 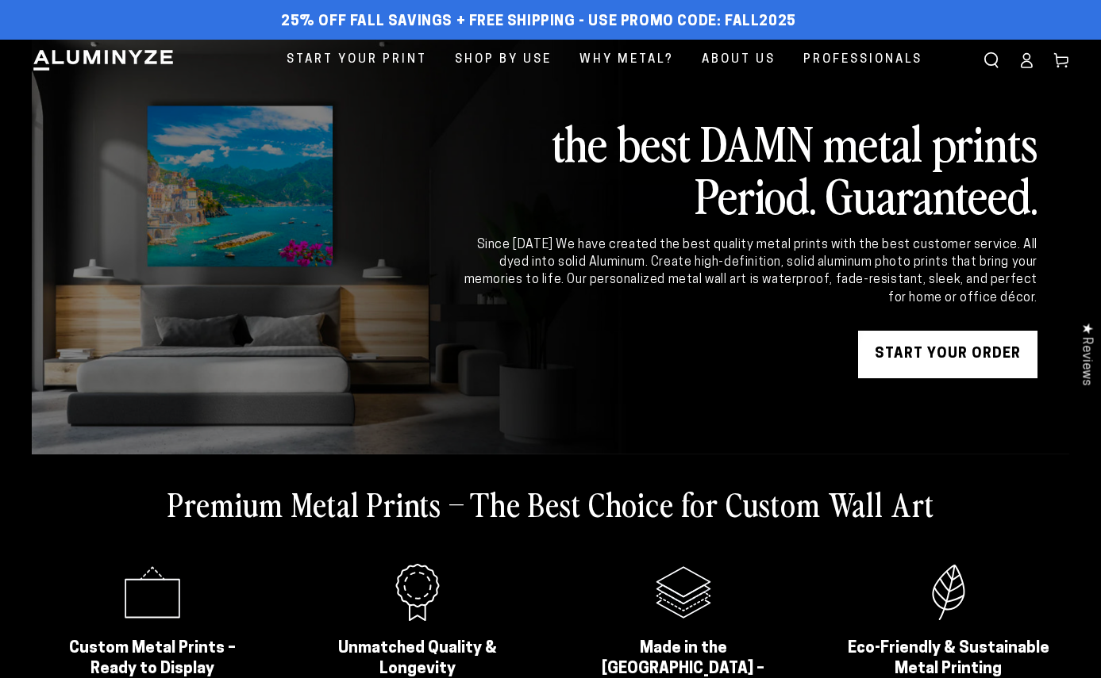 What do you see at coordinates (626, 60) in the screenshot?
I see `a: Why Metal?` at bounding box center [626, 60].